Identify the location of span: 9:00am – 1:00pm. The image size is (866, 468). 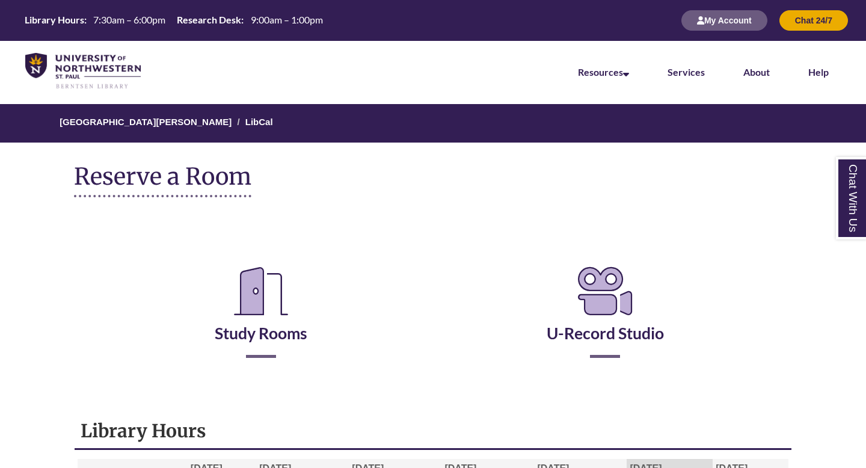
(287, 19).